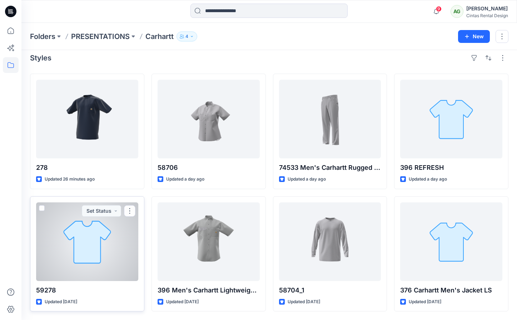  Describe the element at coordinates (451, 290) in the screenshot. I see `p: 376 Carhartt Men's Jacket LS` at that location.